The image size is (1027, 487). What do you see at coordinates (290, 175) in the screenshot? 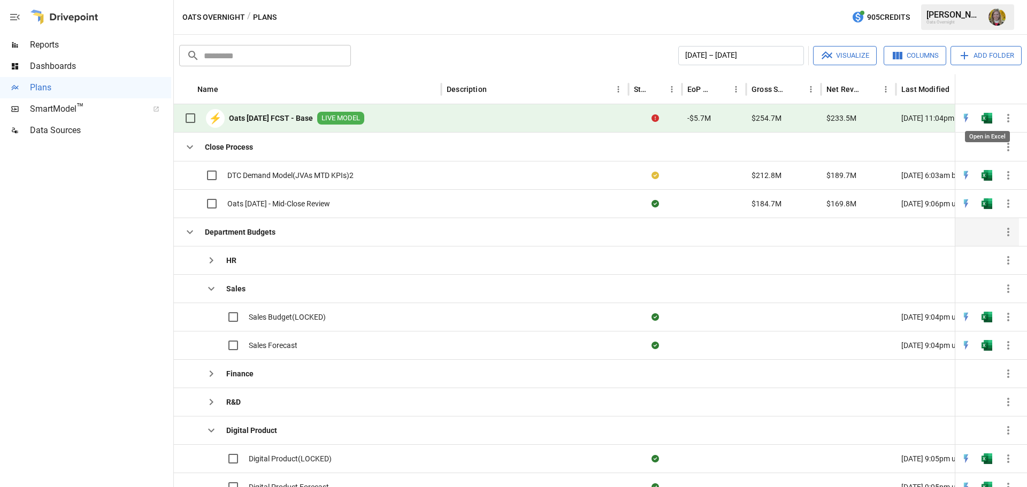
I see `span: DTC Demand Model(JVAs MTD KPIs)2` at bounding box center [290, 175].